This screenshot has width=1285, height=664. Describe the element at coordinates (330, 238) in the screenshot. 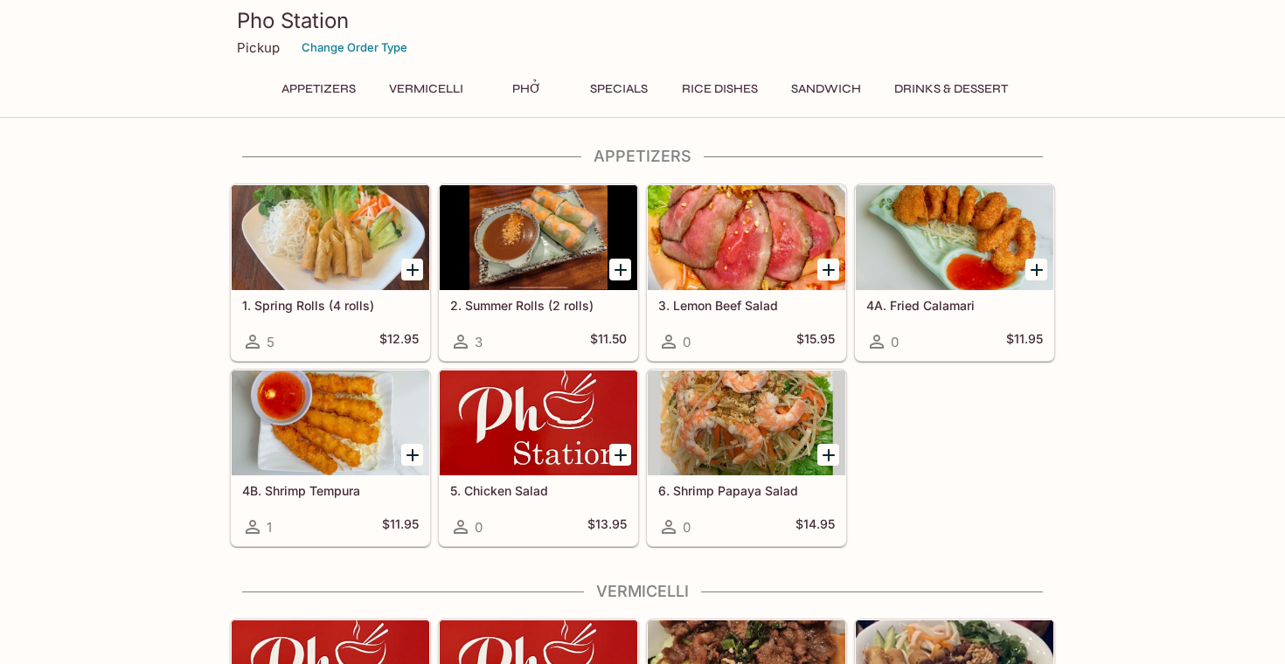

I see `div: 1. Spring Rolls (4 rolls)` at that location.